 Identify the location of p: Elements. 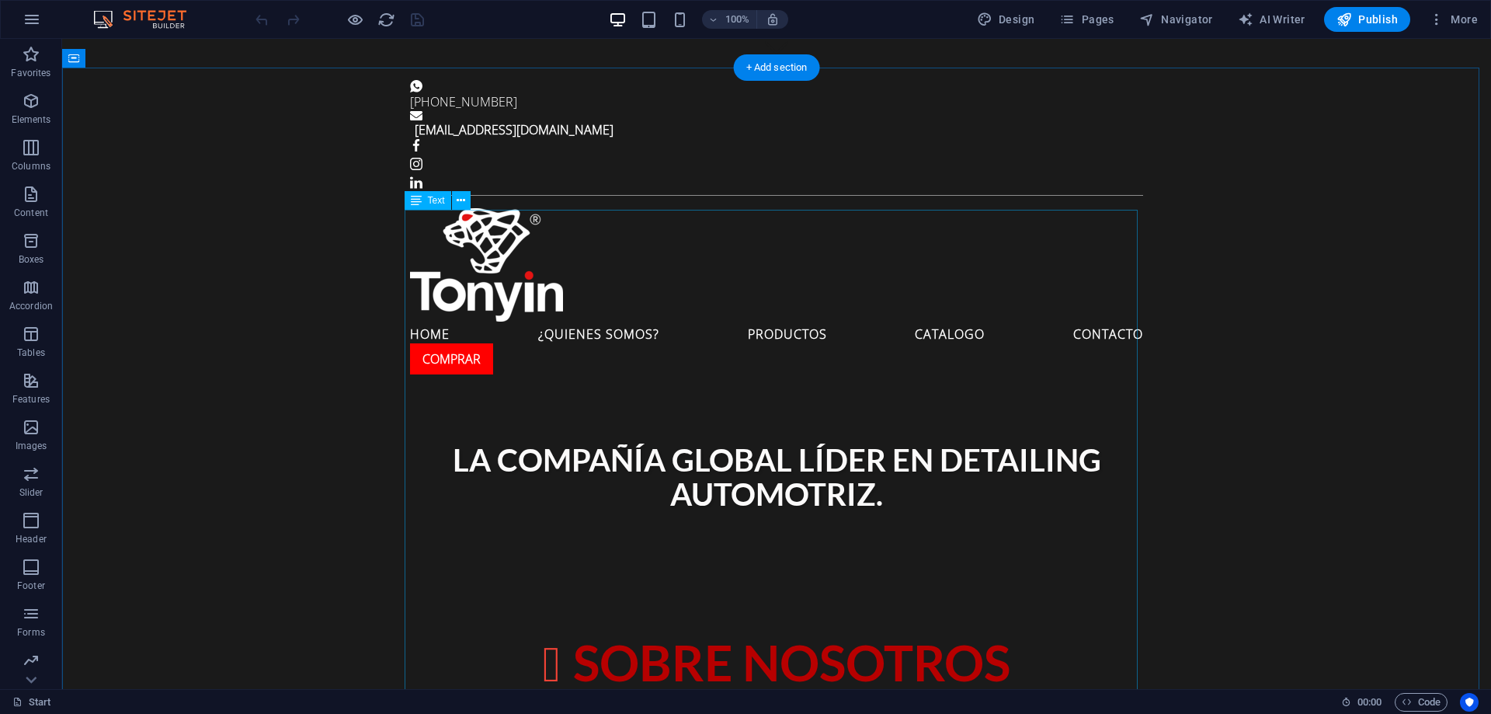
(31, 120).